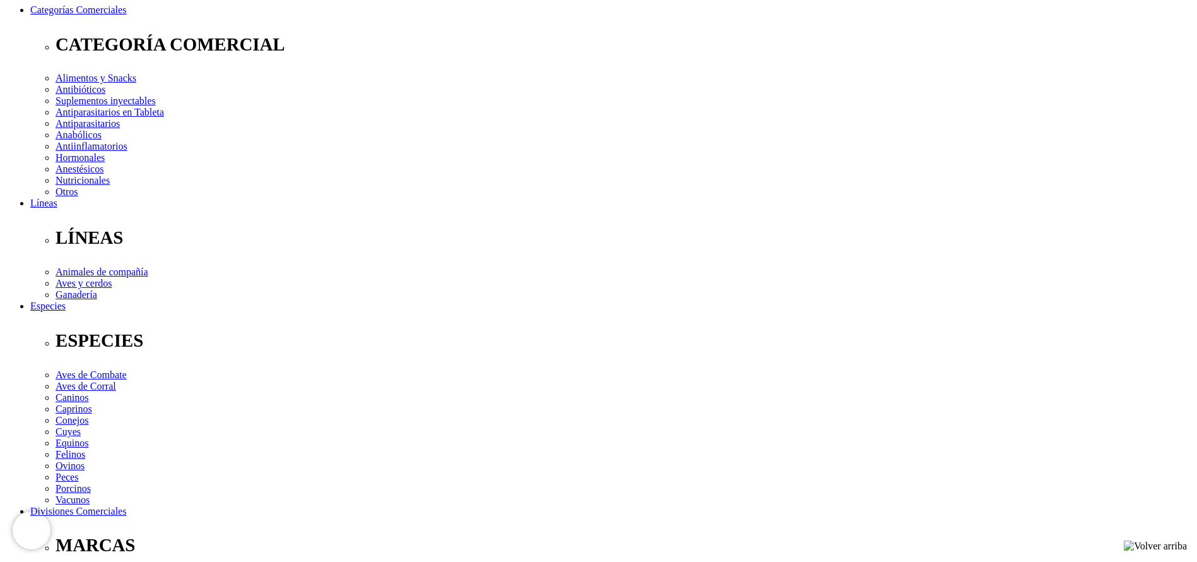 Image resolution: width=1197 pixels, height=562 pixels. Describe the element at coordinates (67, 476) in the screenshot. I see `a: Peces` at that location.